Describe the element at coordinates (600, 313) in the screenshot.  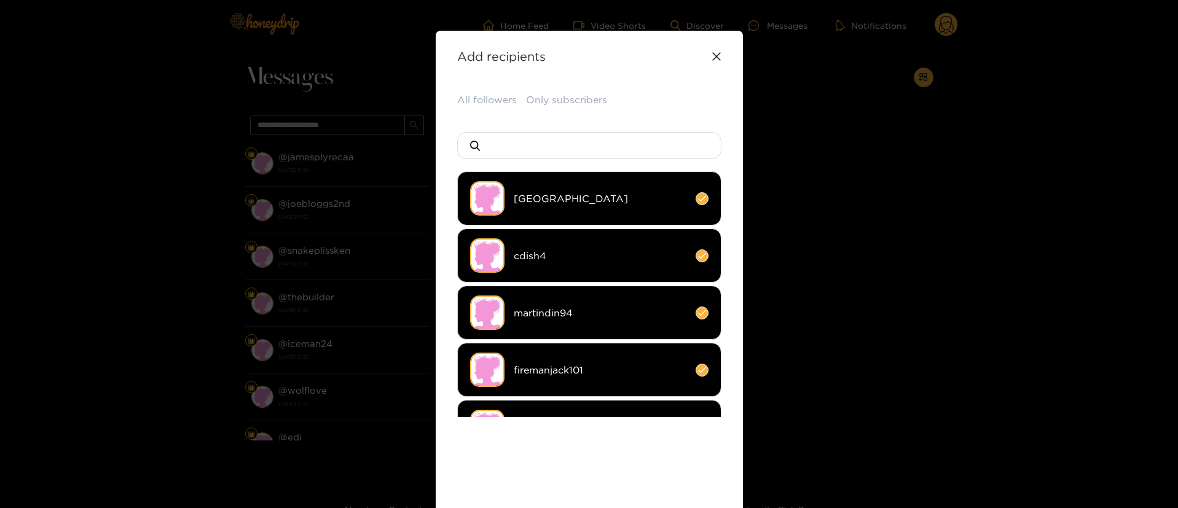
I see `span: martindin94` at that location.